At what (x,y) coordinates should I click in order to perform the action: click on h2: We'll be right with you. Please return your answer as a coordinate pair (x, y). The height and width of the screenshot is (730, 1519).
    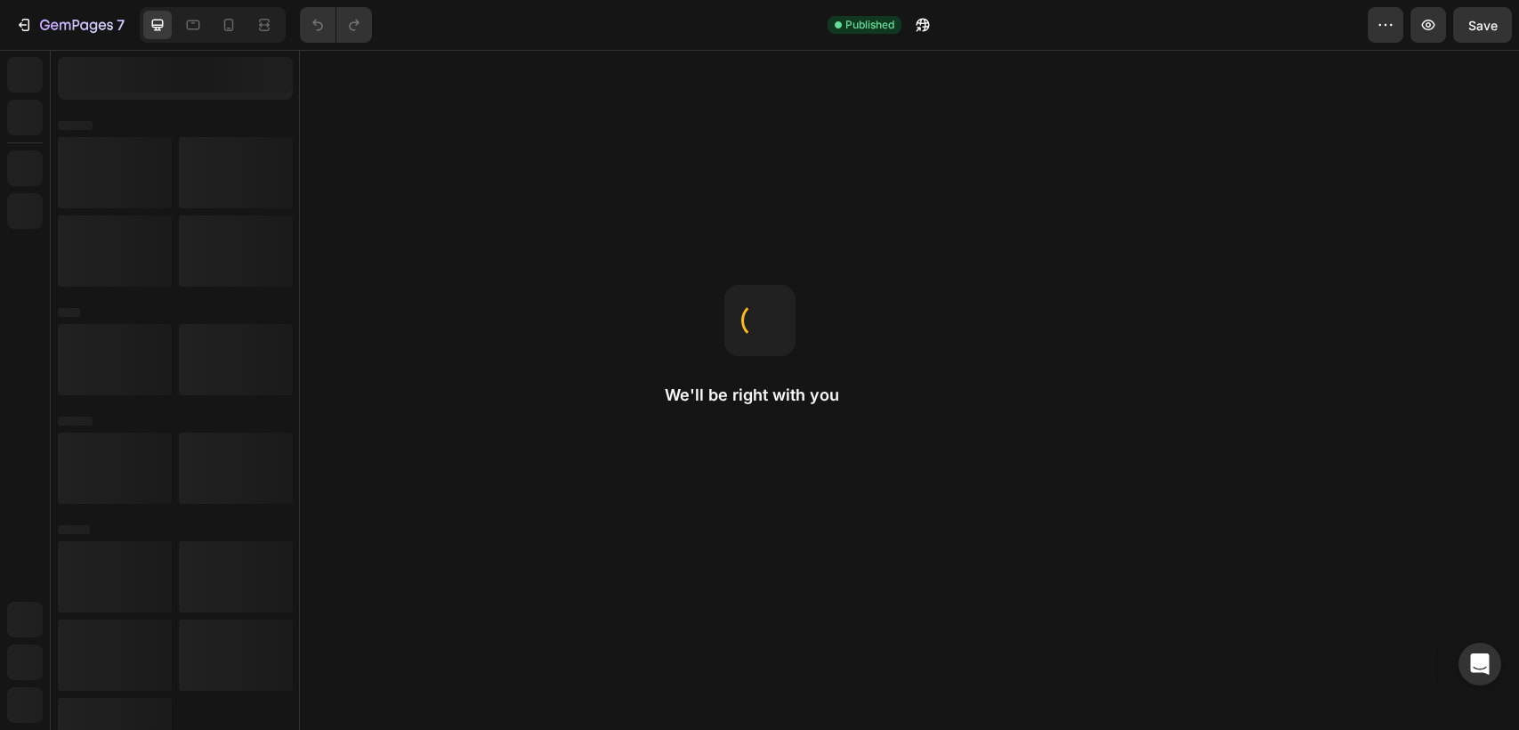
    Looking at the image, I should click on (760, 395).